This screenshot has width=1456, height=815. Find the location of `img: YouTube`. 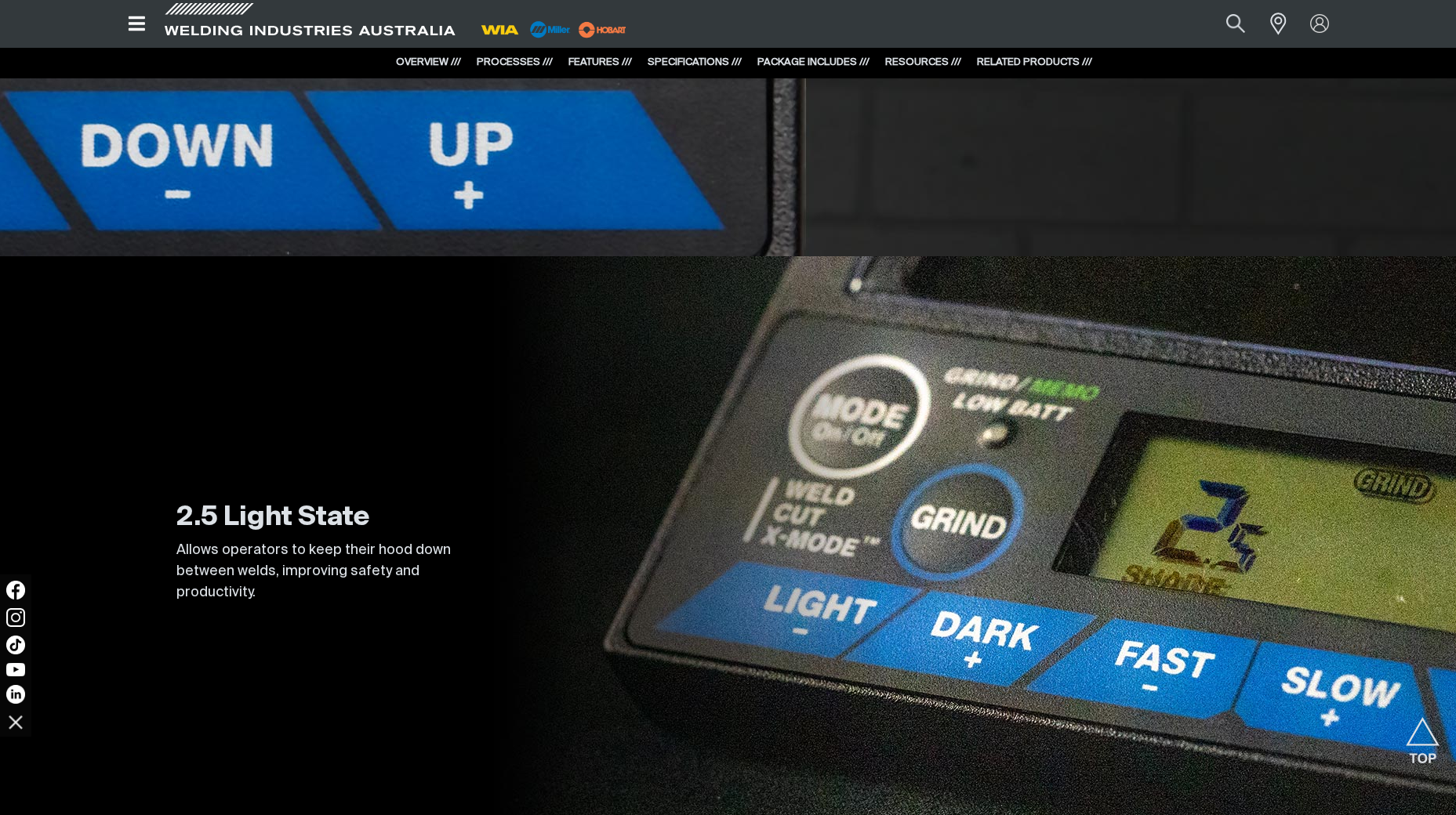

img: YouTube is located at coordinates (15, 669).